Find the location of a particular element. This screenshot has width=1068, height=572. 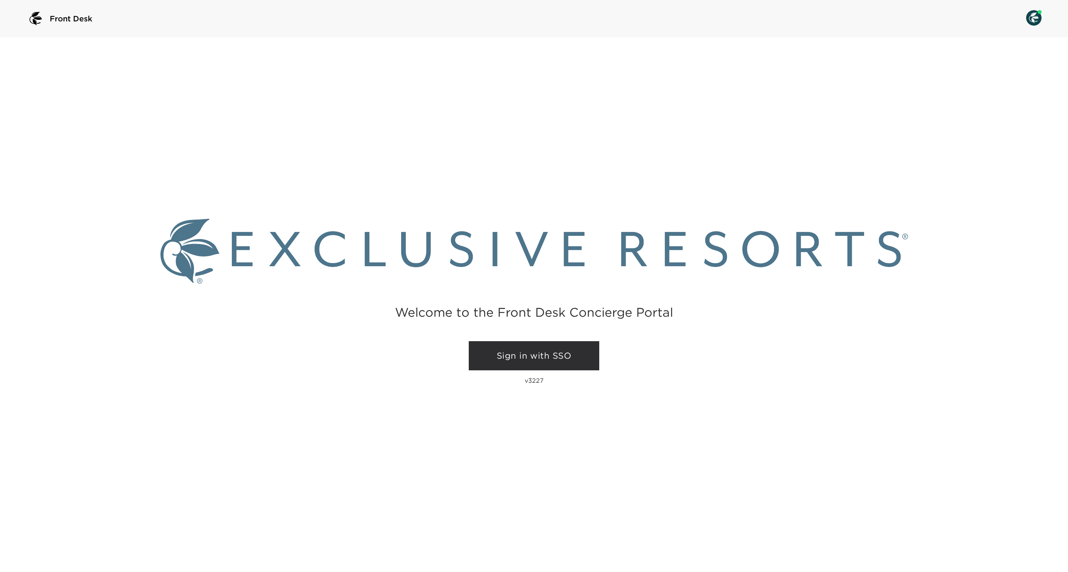

a: Sign in with SSO is located at coordinates (534, 356).